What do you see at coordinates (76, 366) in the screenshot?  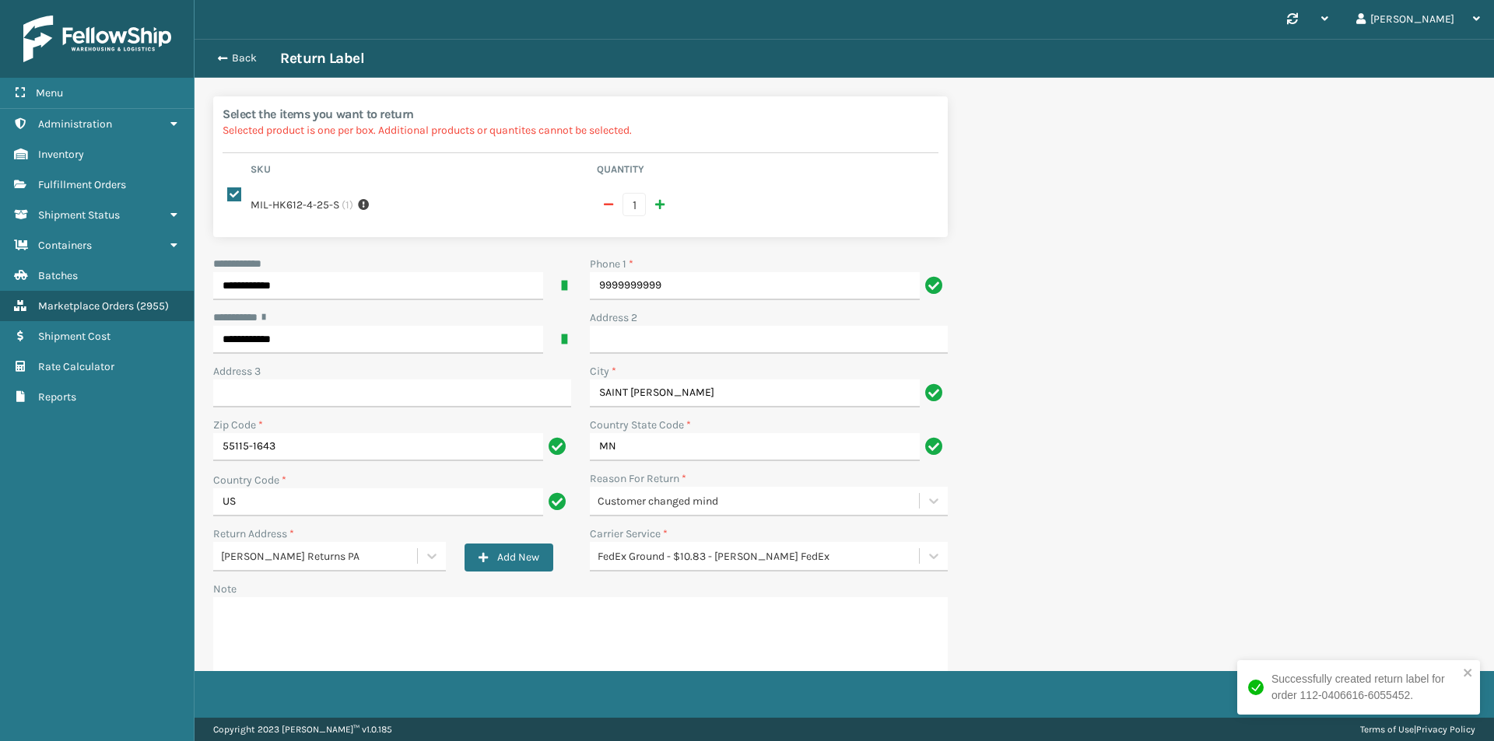 I see `span: Rate Calculator` at bounding box center [76, 366].